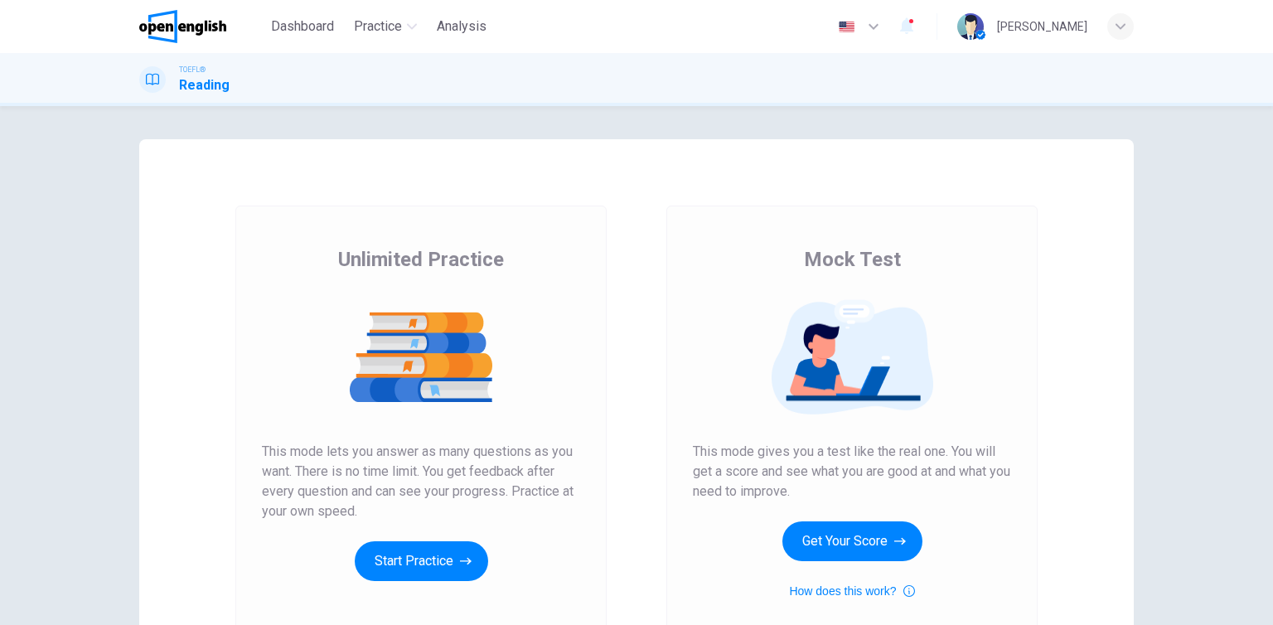 The height and width of the screenshot is (625, 1273). What do you see at coordinates (421, 259) in the screenshot?
I see `span: Unlimited Practice` at bounding box center [421, 259].